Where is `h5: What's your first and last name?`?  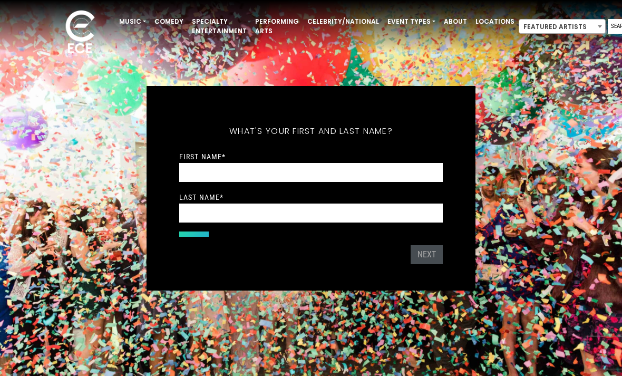 h5: What's your first and last name? is located at coordinates (311, 131).